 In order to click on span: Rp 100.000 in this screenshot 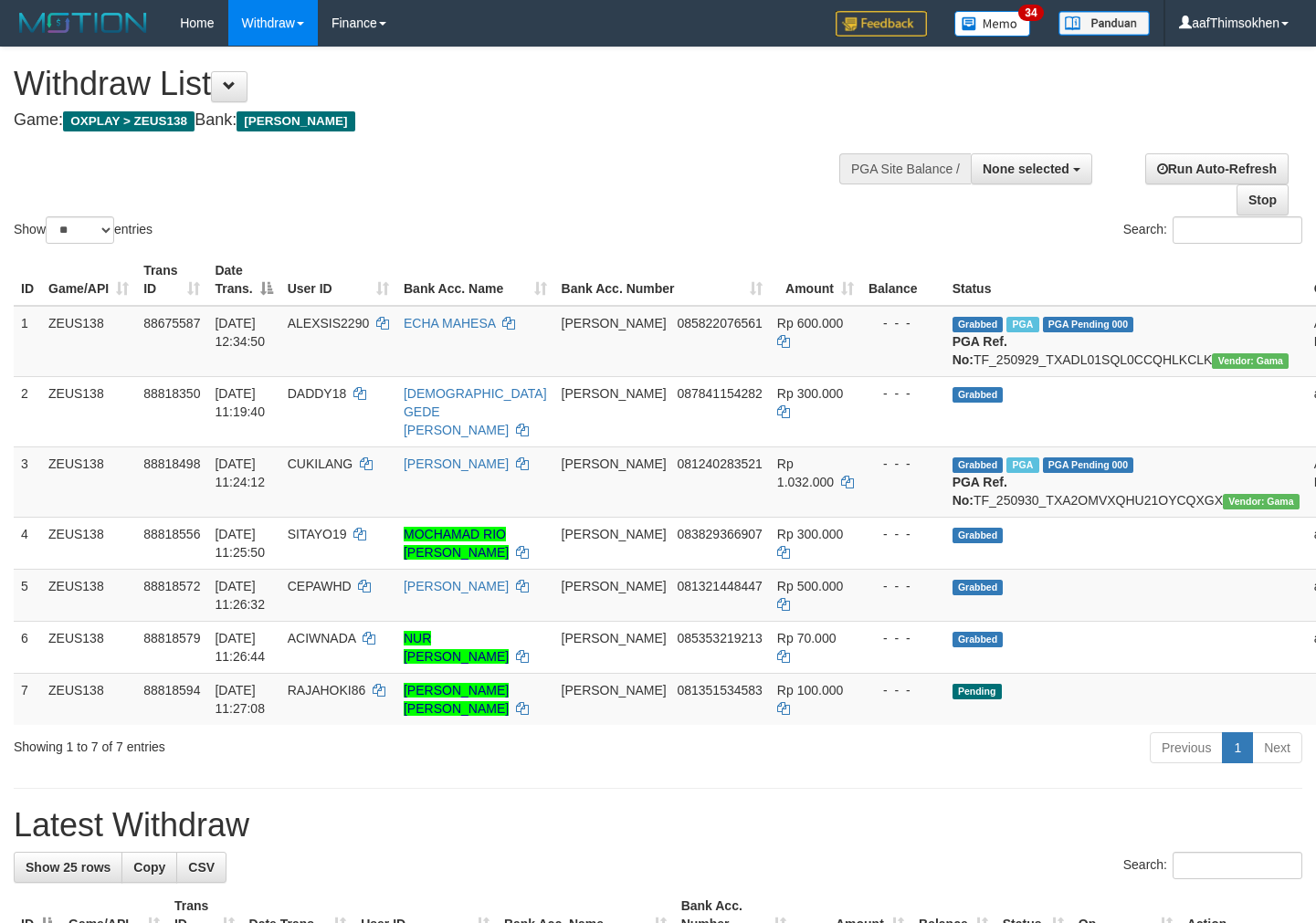, I will do `click(810, 690)`.